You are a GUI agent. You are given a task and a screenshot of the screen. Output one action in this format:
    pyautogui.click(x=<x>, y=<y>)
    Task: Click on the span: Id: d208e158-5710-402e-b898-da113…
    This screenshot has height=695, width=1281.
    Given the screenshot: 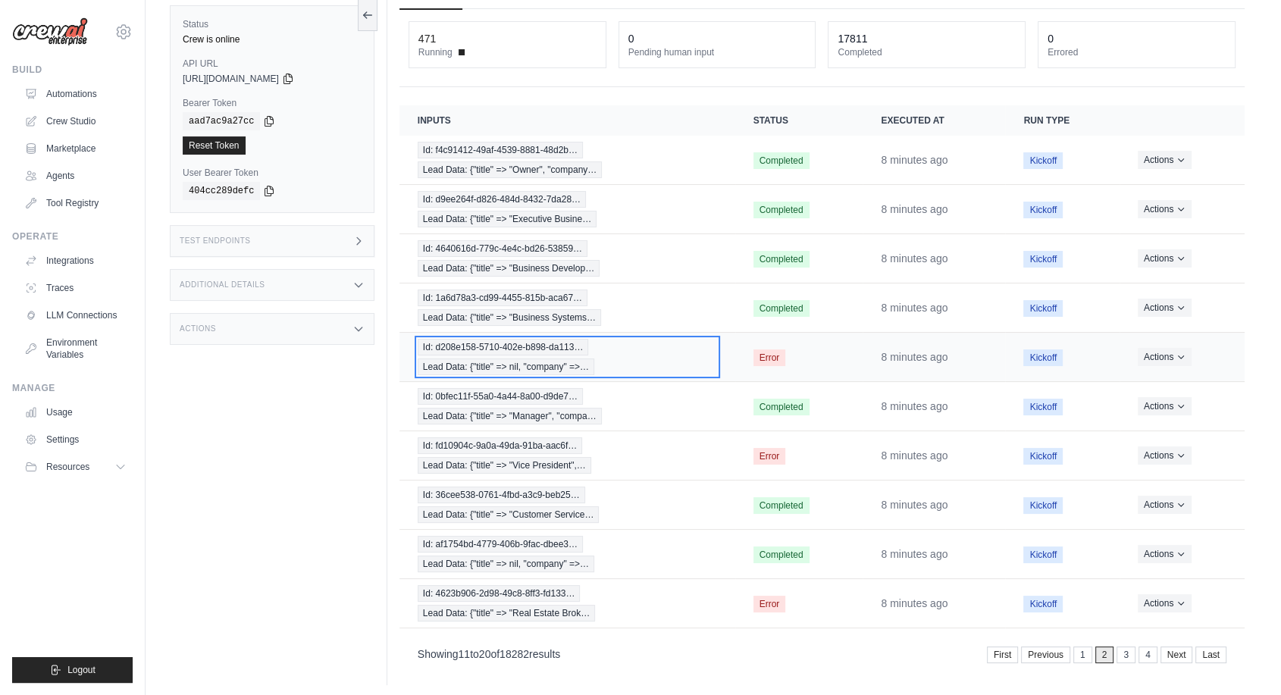 What is the action you would take?
    pyautogui.click(x=503, y=347)
    